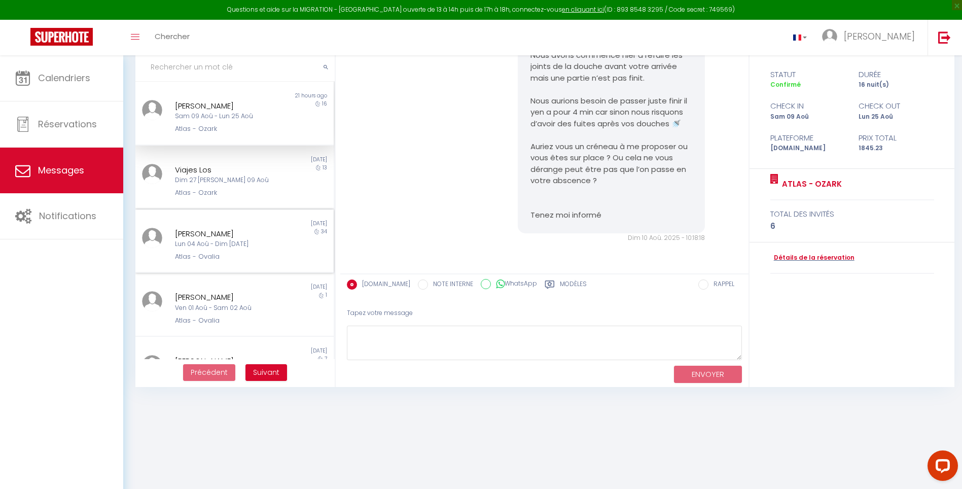 The height and width of the screenshot is (489, 962). What do you see at coordinates (810, 184) in the screenshot?
I see `a: Atlas - Ozark` at bounding box center [810, 184].